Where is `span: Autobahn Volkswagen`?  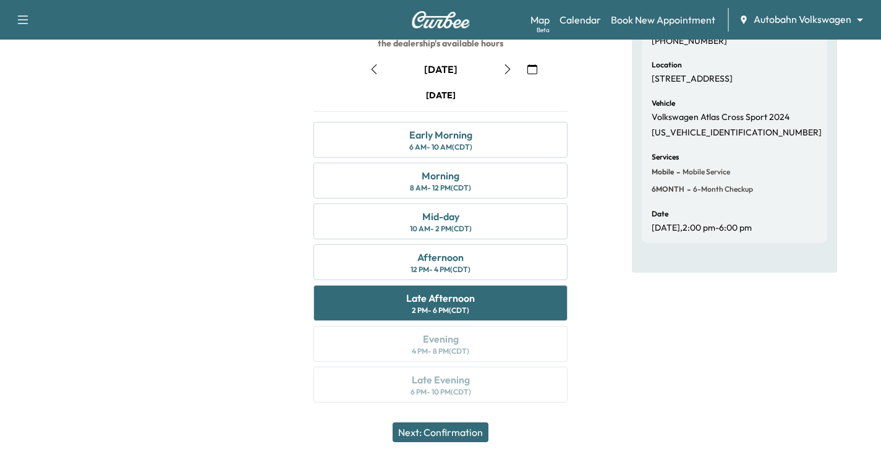
span: Autobahn Volkswagen is located at coordinates (803, 19).